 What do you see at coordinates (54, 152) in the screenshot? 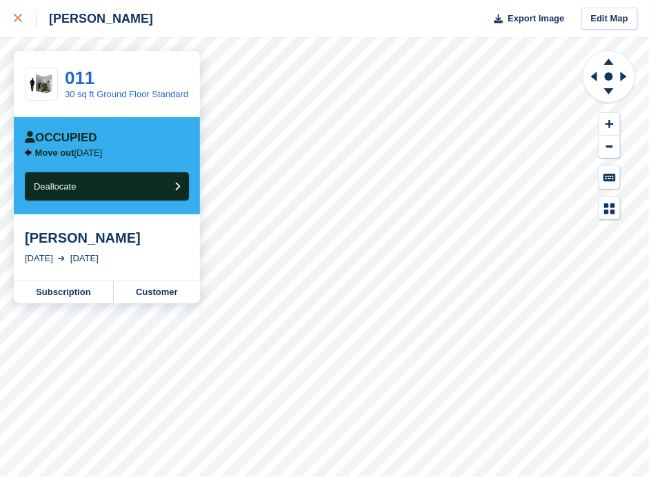
I see `span: Move out` at bounding box center [54, 152].